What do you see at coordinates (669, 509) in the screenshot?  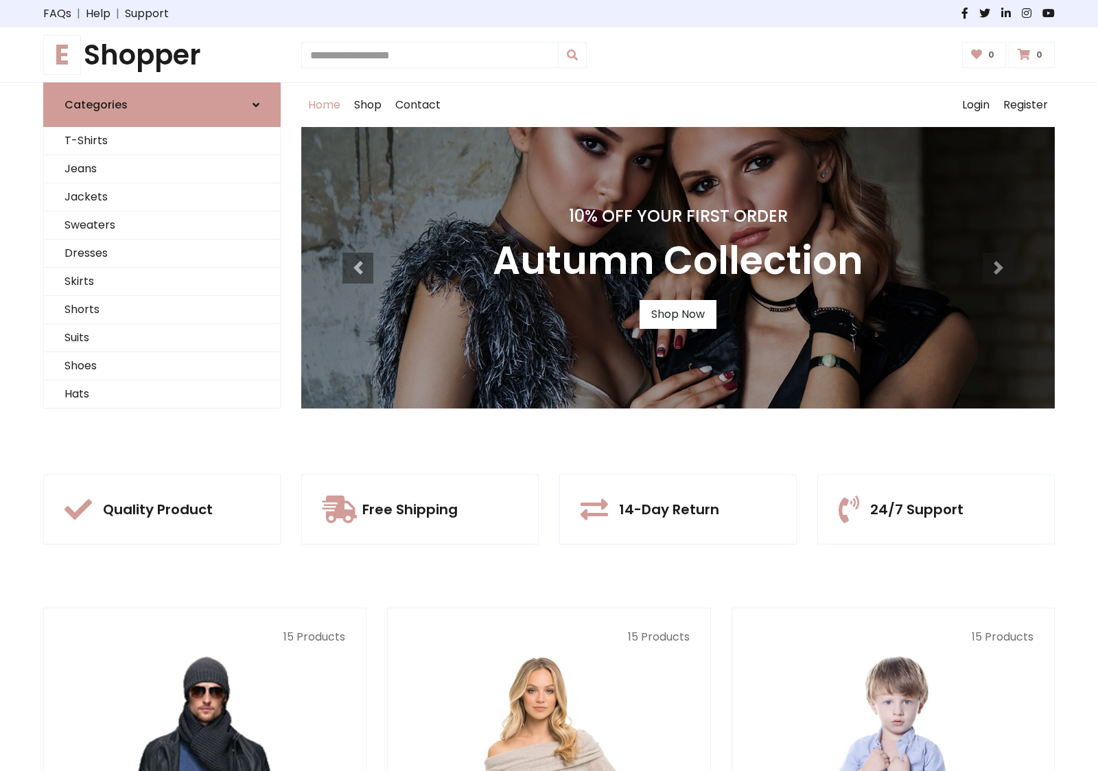 I see `h5: 14-Day Return` at bounding box center [669, 509].